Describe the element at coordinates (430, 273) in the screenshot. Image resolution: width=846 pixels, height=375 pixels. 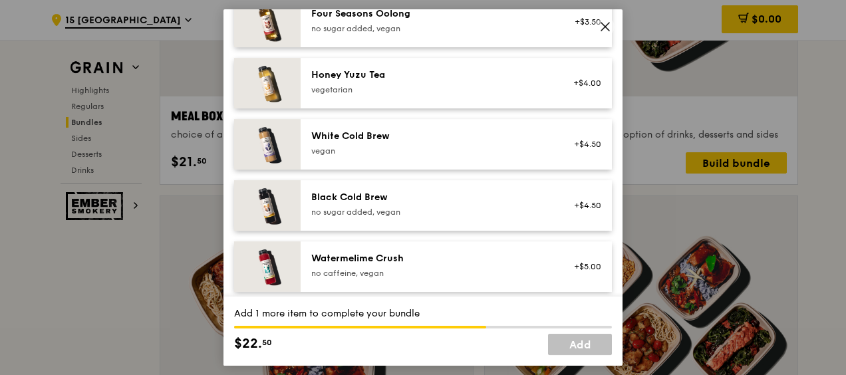
I see `div: no caffeine, vegan` at that location.